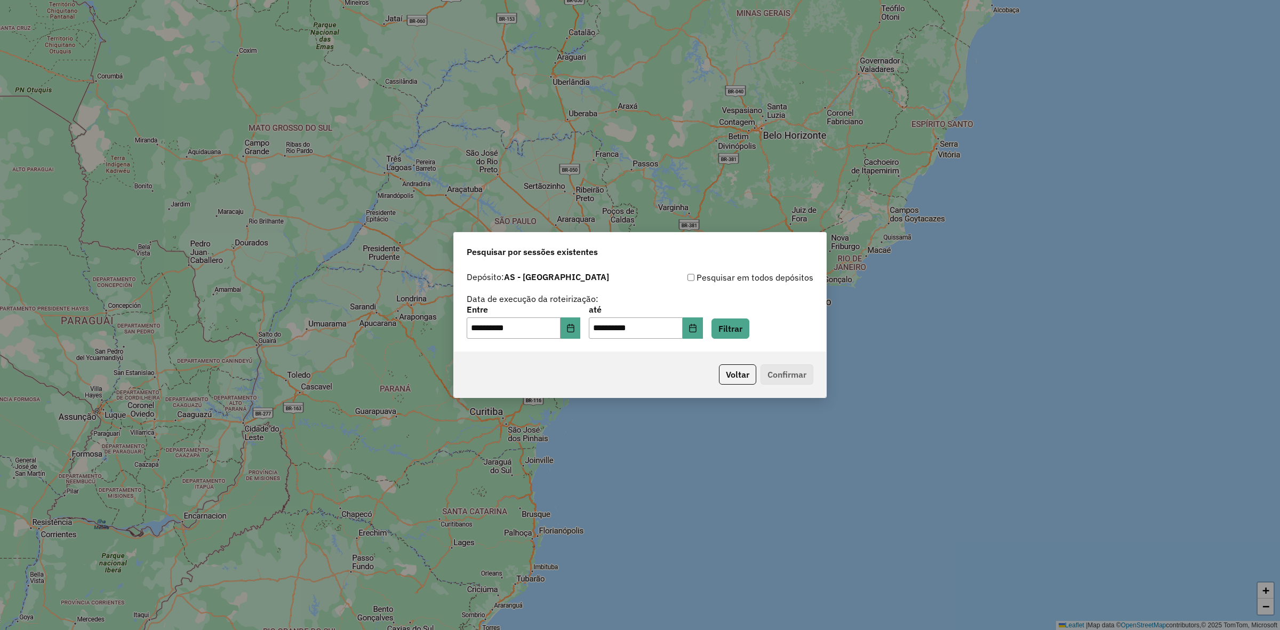 This screenshot has width=1280, height=630. What do you see at coordinates (538, 277) in the screenshot?
I see `label: Depósito:` at bounding box center [538, 277].